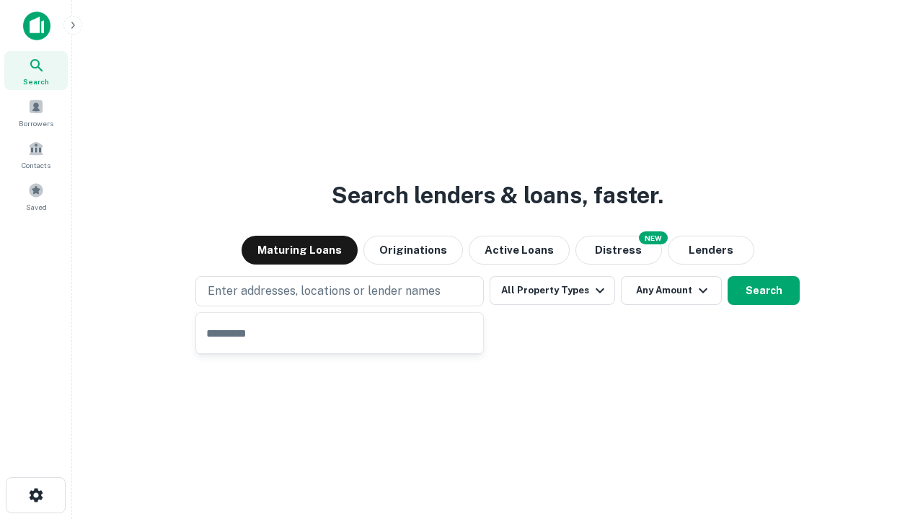 This screenshot has height=519, width=923. Describe the element at coordinates (654, 238) in the screenshot. I see `div: NEW` at that location.